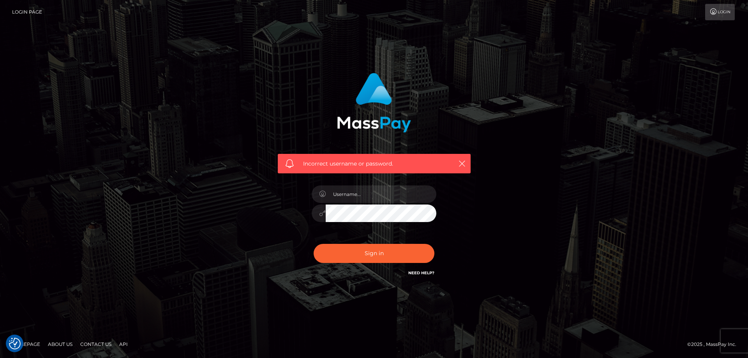 This screenshot has height=358, width=748. Describe the element at coordinates (714, 344) in the screenshot. I see `div: © 2025 , MassPay Inc.` at that location.